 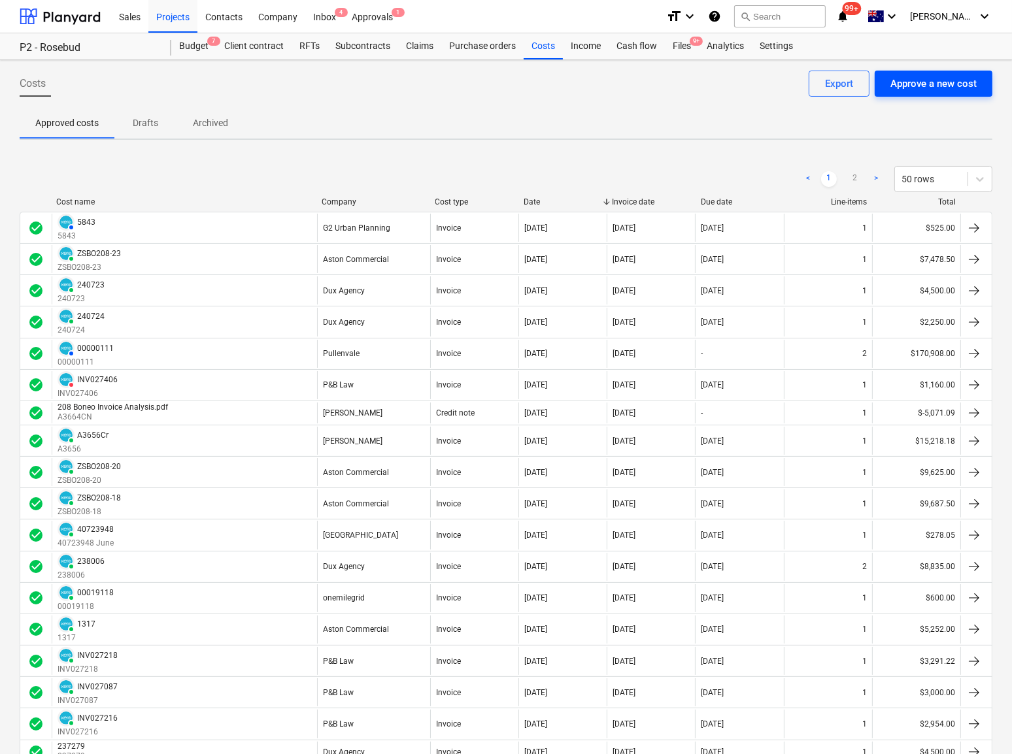 What do you see at coordinates (876, 179) in the screenshot?
I see `a: Next page` at bounding box center [876, 179].